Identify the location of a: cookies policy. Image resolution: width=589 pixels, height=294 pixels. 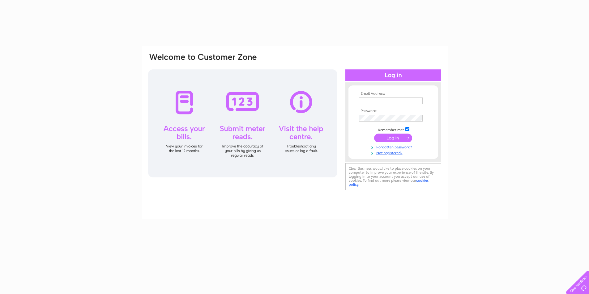
(388, 183).